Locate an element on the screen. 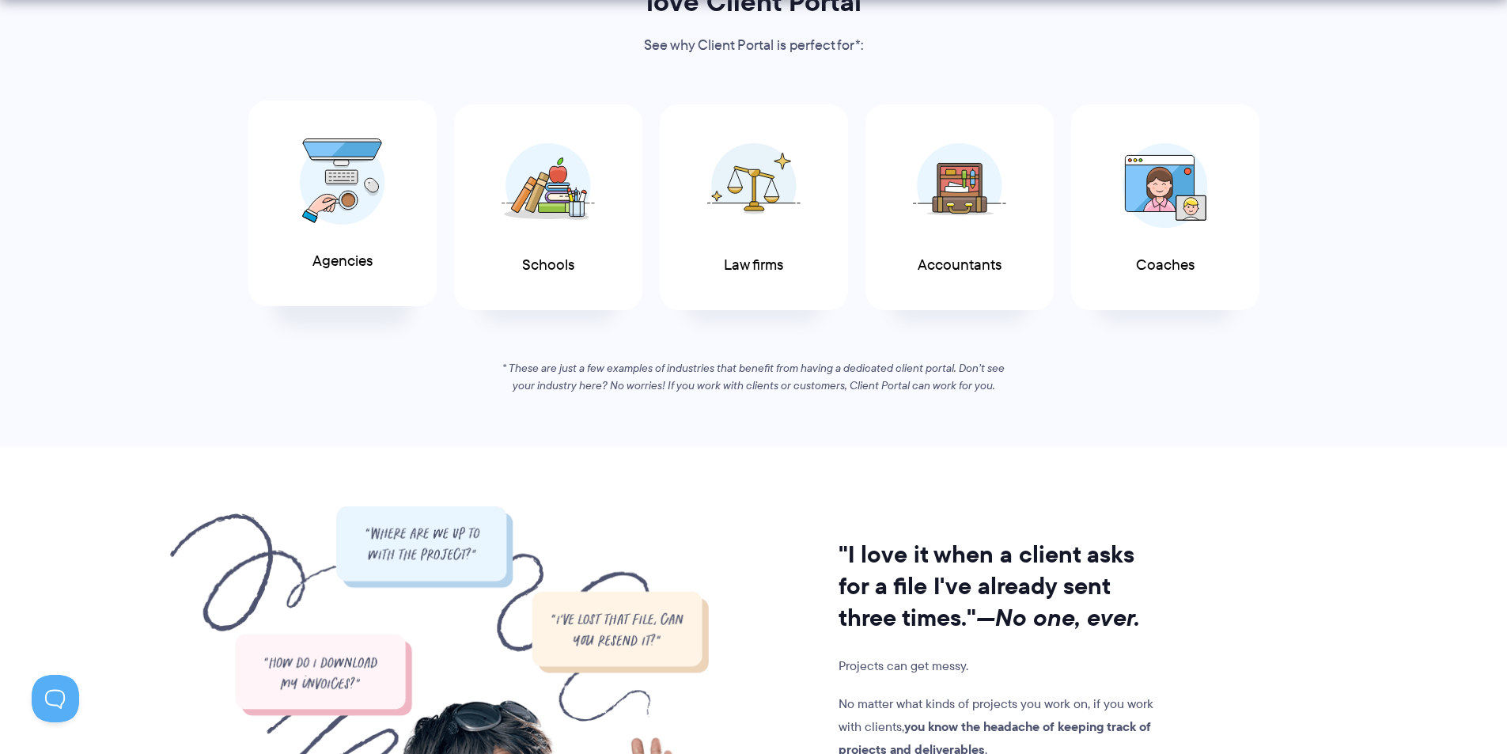  i: —No one, ever. is located at coordinates (1058, 617).